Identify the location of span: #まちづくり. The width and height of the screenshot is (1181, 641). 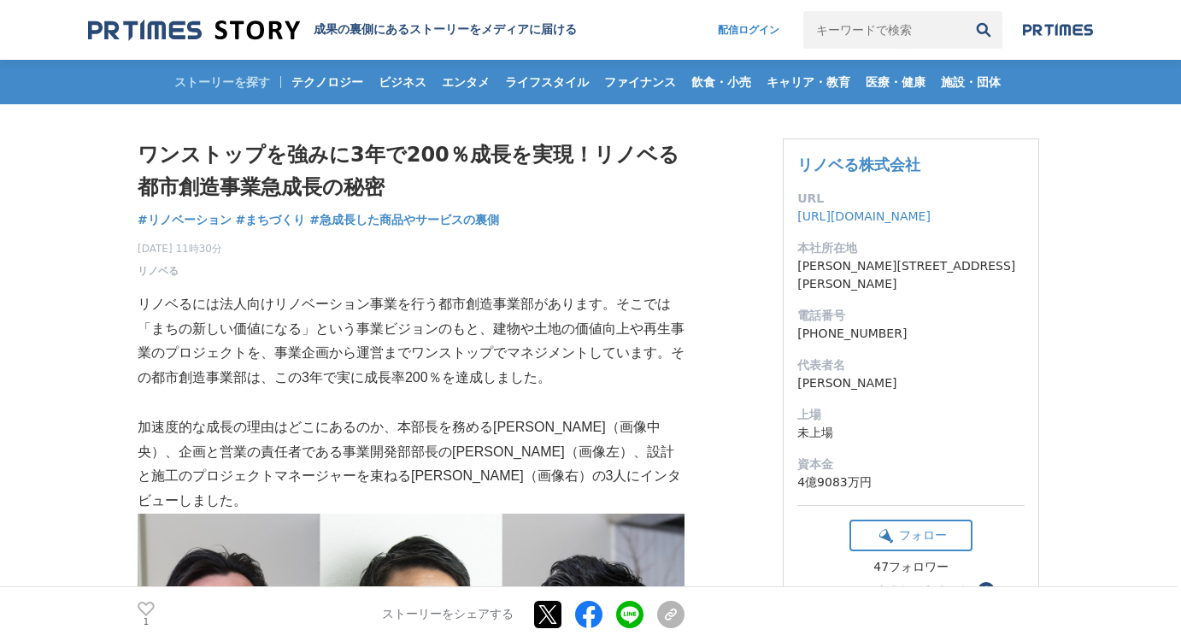
(271, 220).